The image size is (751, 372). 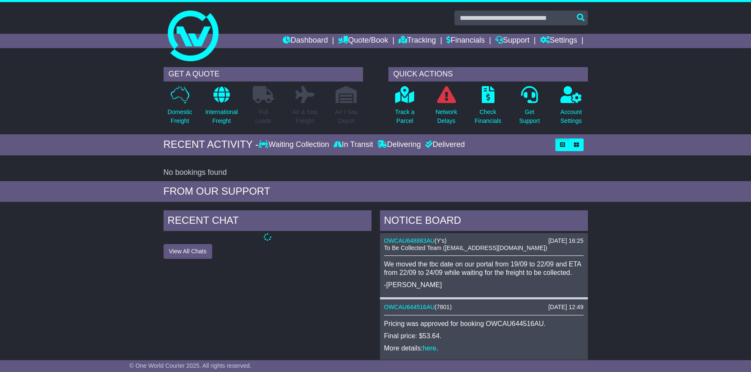 I want to click on a: Track aParcel, so click(x=405, y=108).